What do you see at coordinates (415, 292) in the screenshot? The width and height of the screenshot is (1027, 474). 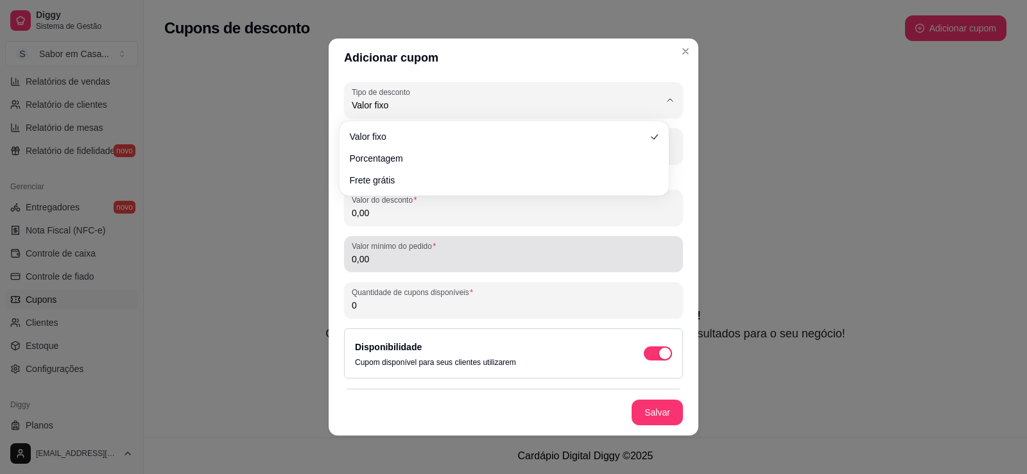 I see `label: Quantidade de cupons disponíveis` at bounding box center [415, 292].